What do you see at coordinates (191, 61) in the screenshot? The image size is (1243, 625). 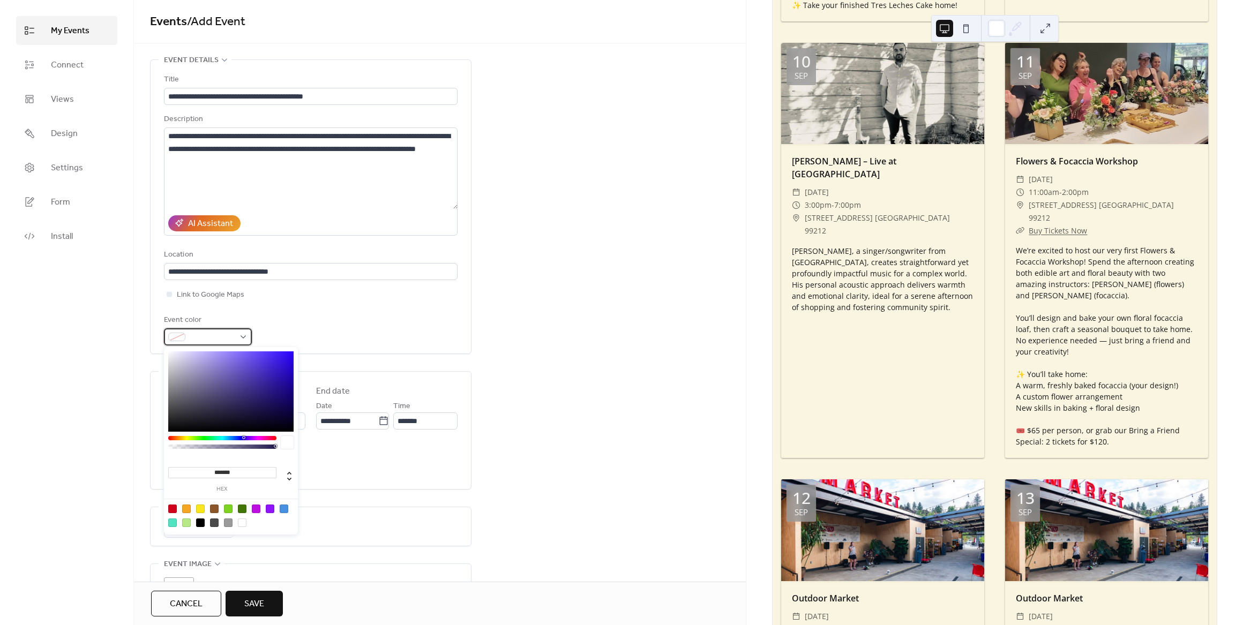 I see `span: Event details` at bounding box center [191, 61].